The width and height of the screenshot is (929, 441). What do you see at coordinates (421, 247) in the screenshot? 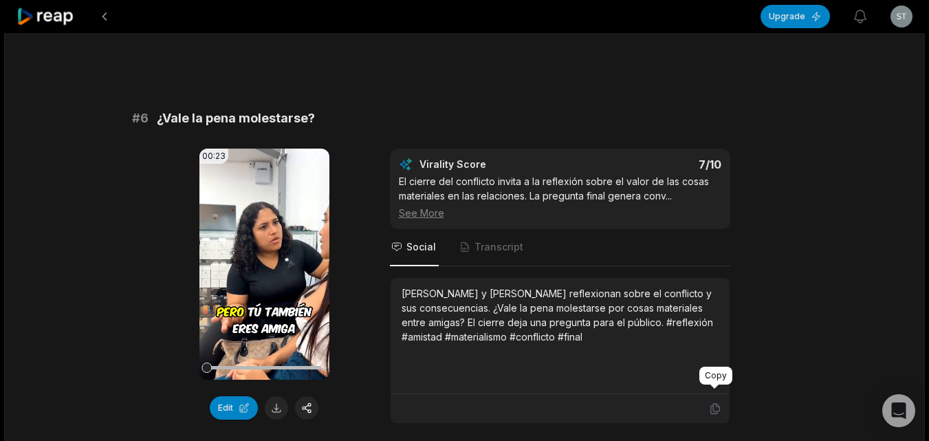
I see `span: Social` at bounding box center [421, 247].